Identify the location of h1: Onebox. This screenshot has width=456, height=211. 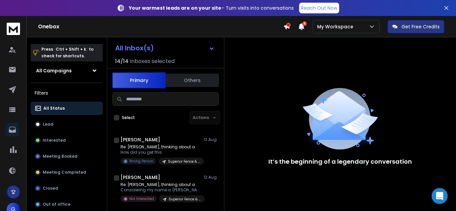
(161, 27).